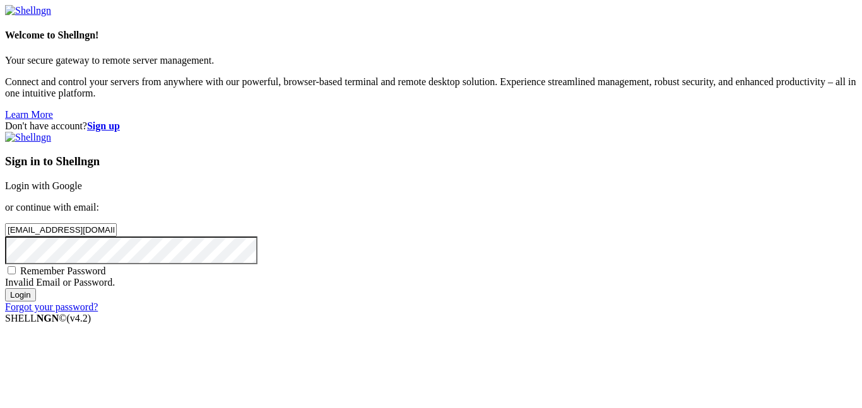  Describe the element at coordinates (29, 114) in the screenshot. I see `a: Learn More` at that location.